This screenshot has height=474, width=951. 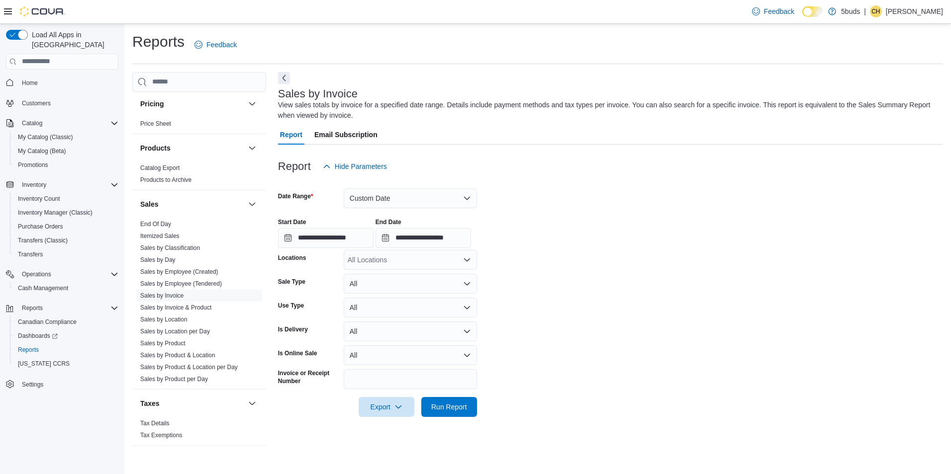 What do you see at coordinates (773, 11) in the screenshot?
I see `a: Feedback` at bounding box center [773, 11].